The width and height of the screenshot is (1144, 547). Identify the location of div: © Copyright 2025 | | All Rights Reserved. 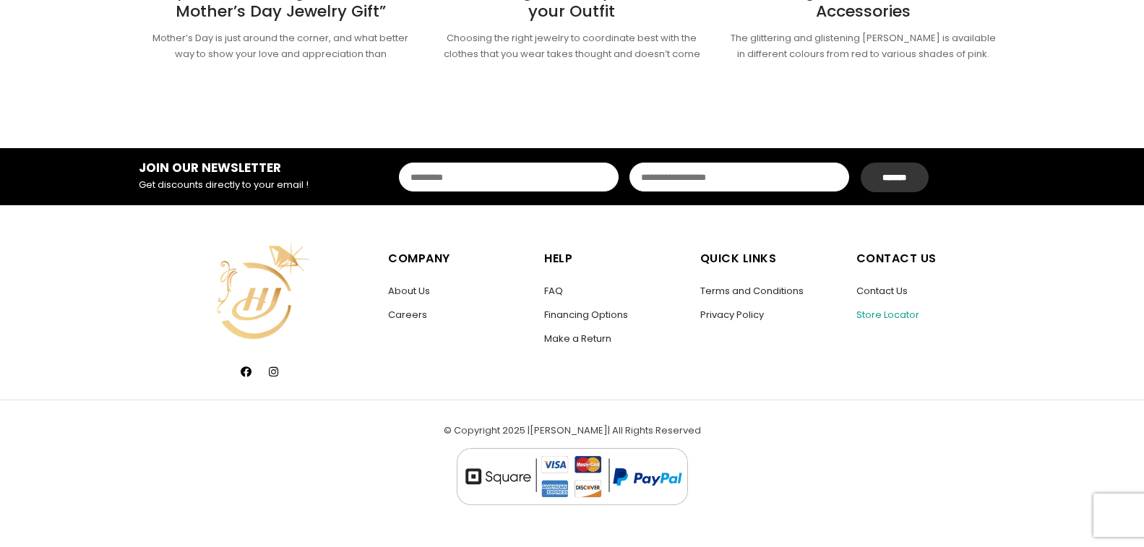
(572, 473).